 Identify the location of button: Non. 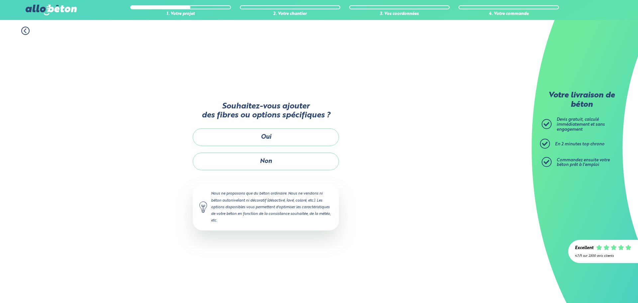
(266, 161).